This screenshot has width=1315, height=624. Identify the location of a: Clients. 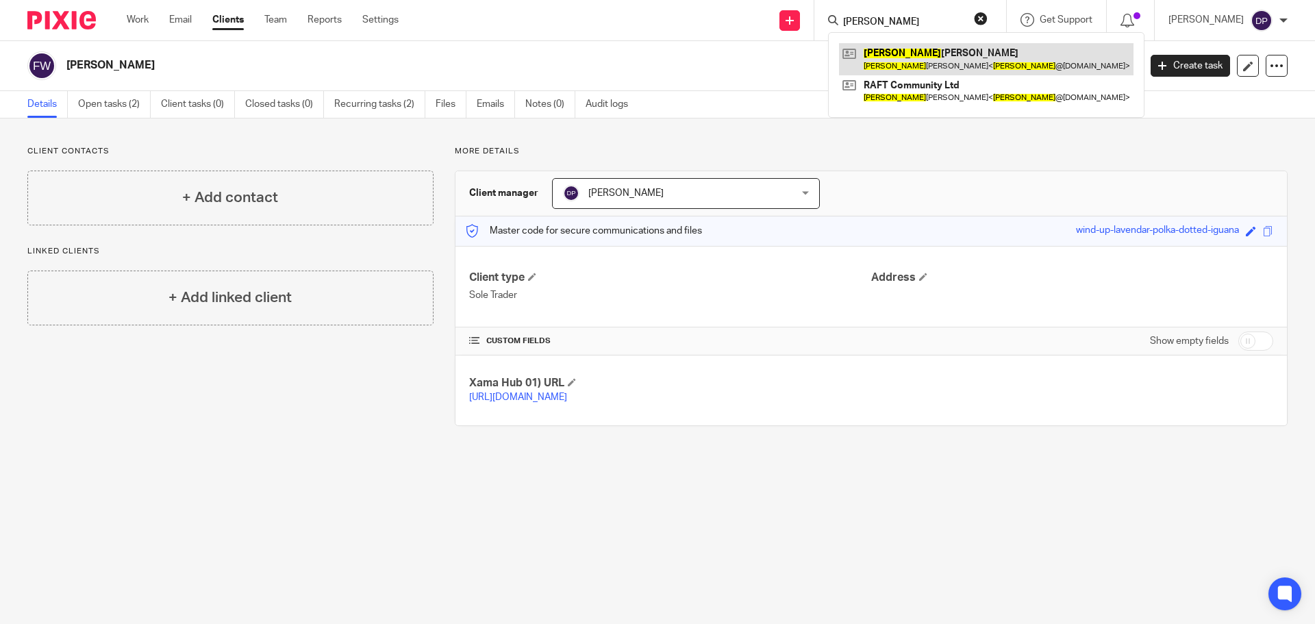
(228, 20).